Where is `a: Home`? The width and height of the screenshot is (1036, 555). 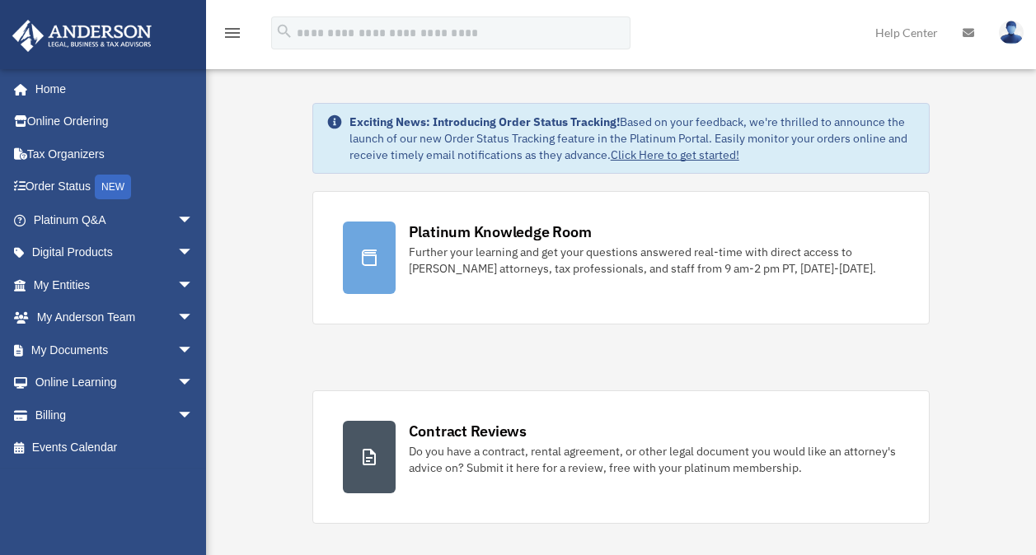 a: Home is located at coordinates (110, 89).